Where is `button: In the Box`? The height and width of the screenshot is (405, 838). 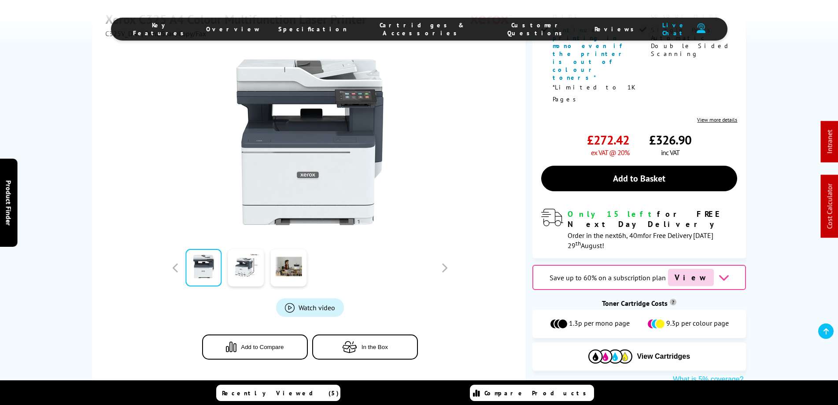
button: In the Box is located at coordinates (365, 347).